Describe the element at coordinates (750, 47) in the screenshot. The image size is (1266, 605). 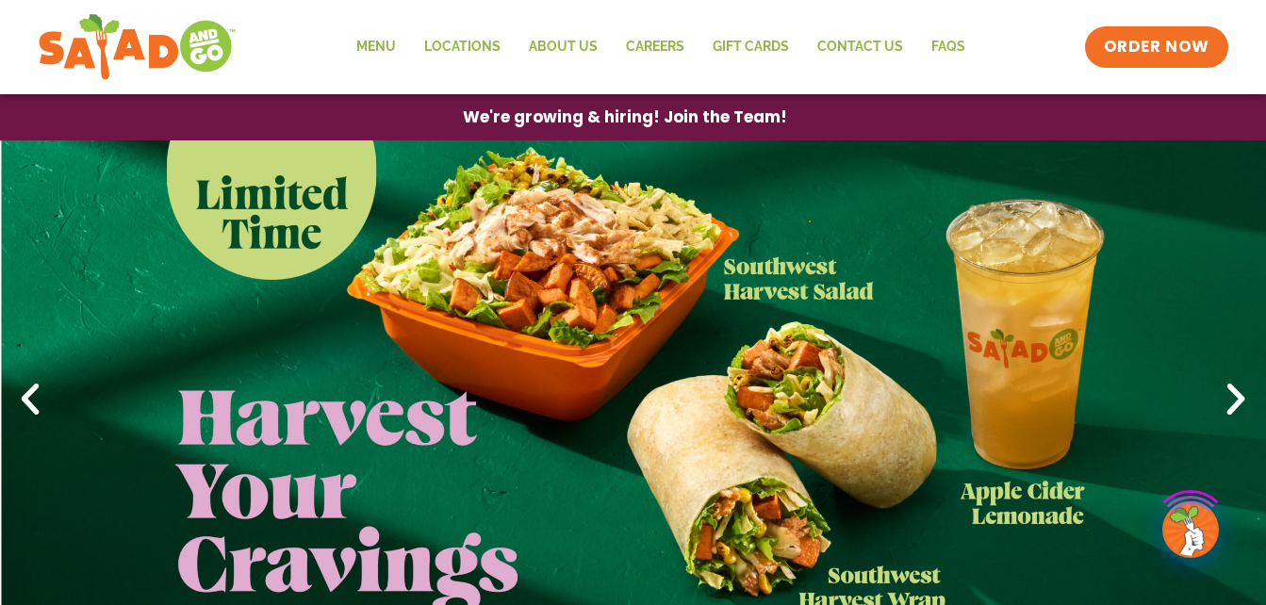
I see `a: GIFT CARDS` at that location.